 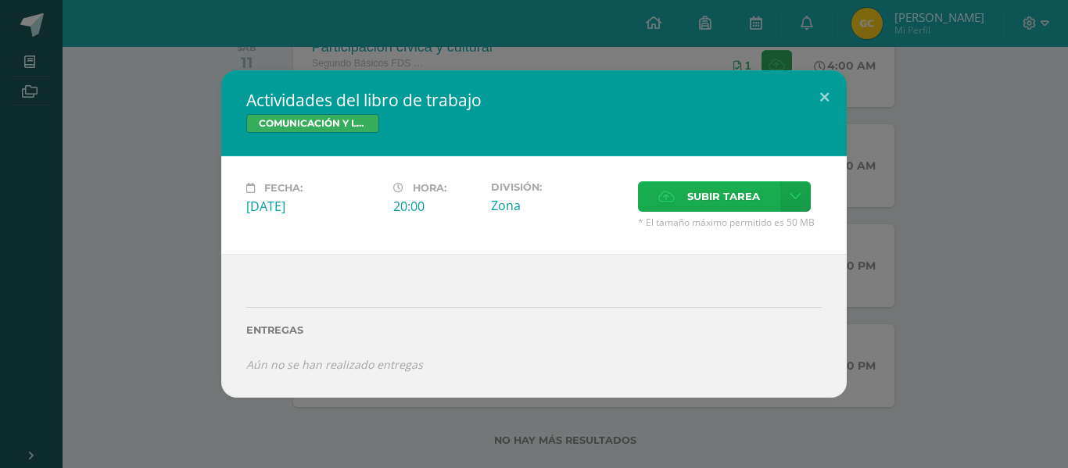 What do you see at coordinates (558, 187) in the screenshot?
I see `label: División:` at bounding box center [558, 187].